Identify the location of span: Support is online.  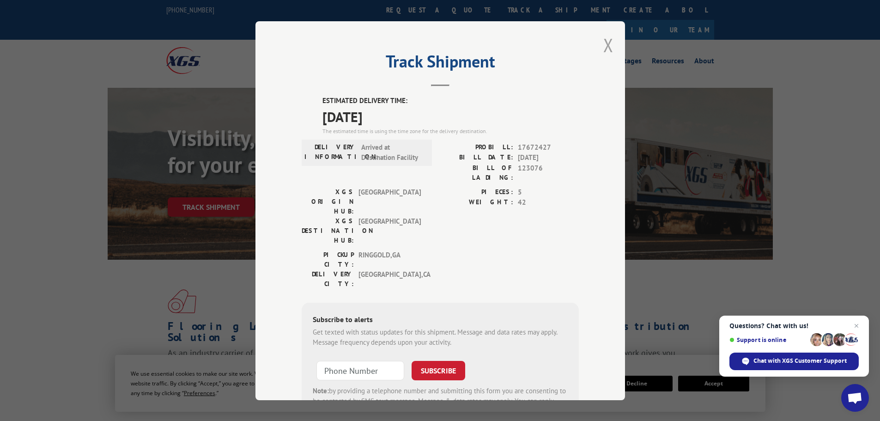
(768, 340).